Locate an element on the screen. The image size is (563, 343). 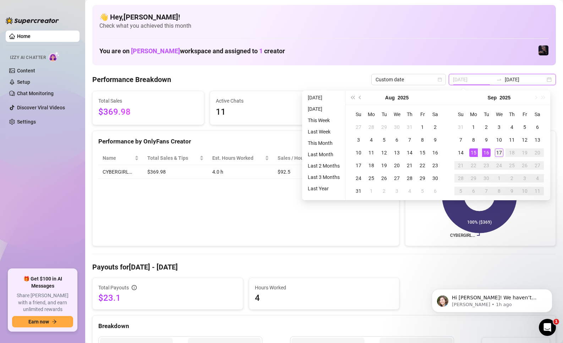
div: 1 is located at coordinates (500, 178).